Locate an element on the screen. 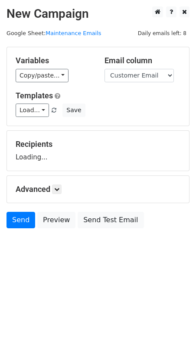 Image resolution: width=196 pixels, height=337 pixels. h5: Variables is located at coordinates (53, 61).